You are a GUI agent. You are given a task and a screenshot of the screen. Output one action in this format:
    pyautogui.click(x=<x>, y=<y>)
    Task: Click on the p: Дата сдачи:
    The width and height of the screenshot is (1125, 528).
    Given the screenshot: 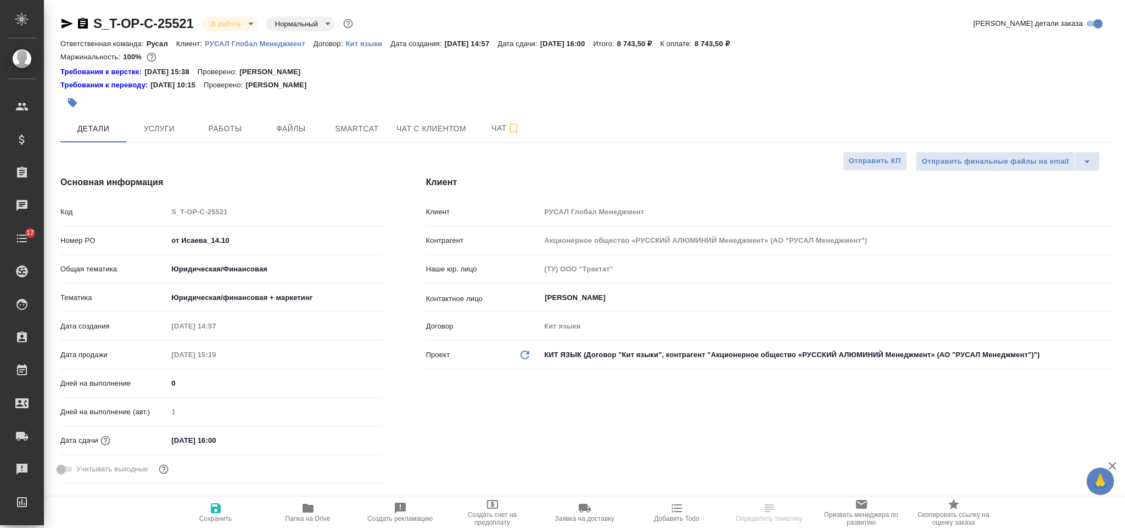 What is the action you would take?
    pyautogui.click(x=518, y=43)
    